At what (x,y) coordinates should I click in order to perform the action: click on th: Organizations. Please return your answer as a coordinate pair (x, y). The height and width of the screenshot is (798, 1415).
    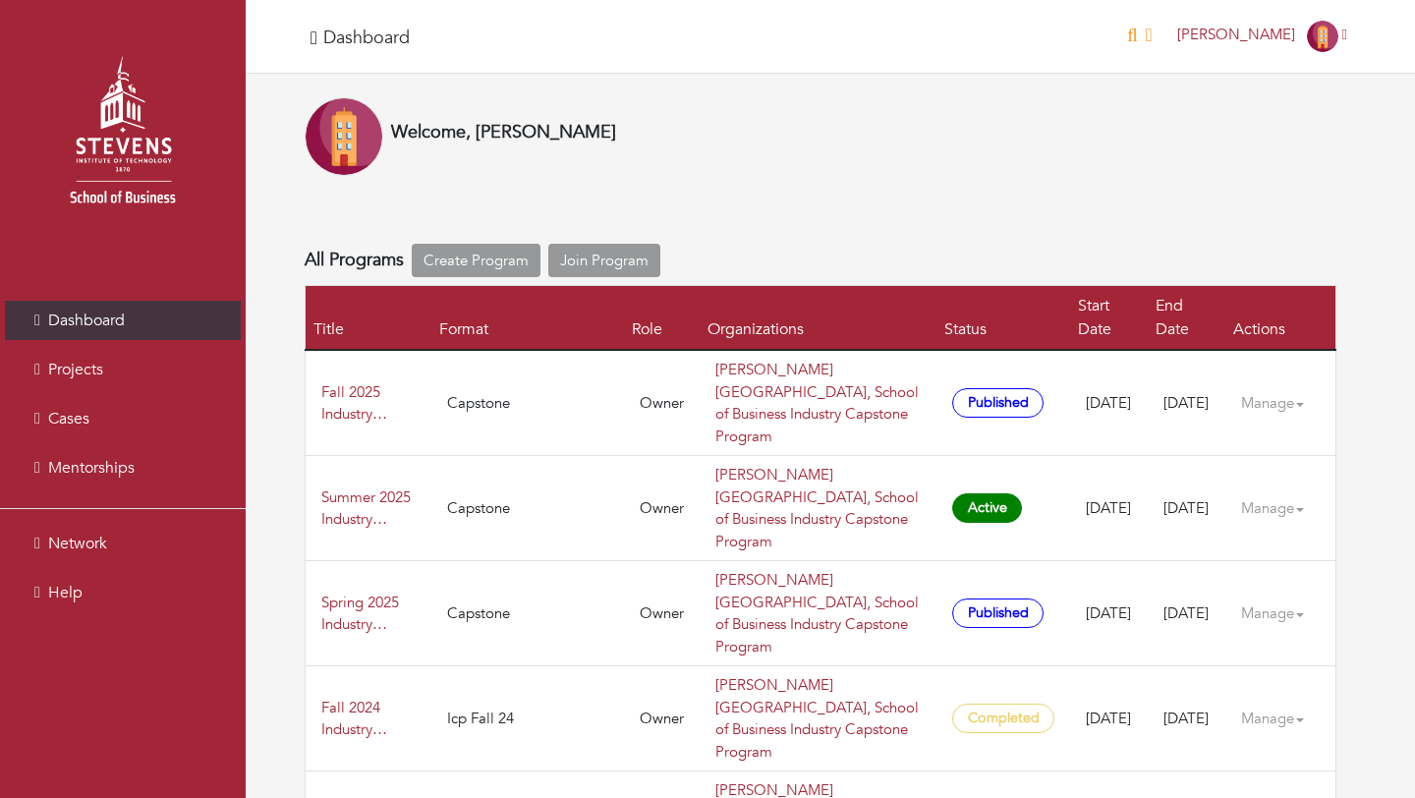
    Looking at the image, I should click on (819, 318).